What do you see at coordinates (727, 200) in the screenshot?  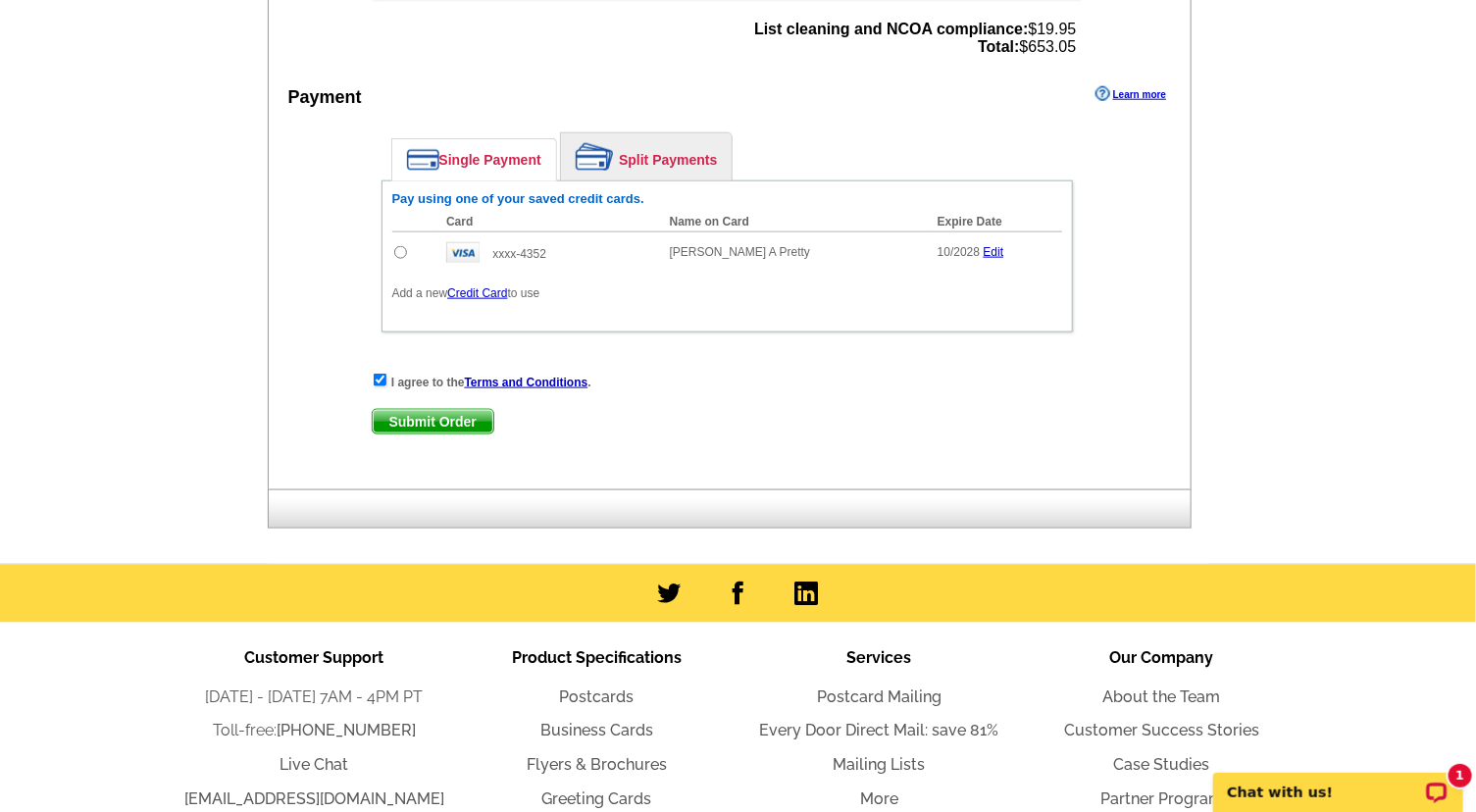 I see `h6: Pay using one of your saved credit cards.` at bounding box center [727, 200].